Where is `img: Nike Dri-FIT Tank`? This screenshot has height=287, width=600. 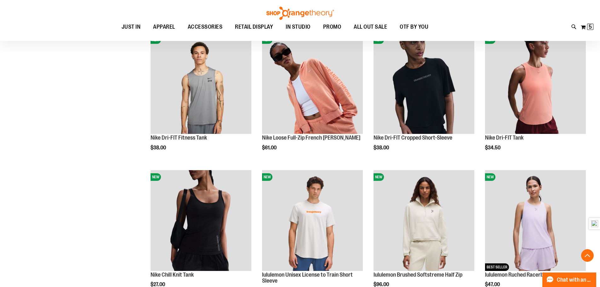
img: Nike Dri-FIT Tank is located at coordinates (535, 83).